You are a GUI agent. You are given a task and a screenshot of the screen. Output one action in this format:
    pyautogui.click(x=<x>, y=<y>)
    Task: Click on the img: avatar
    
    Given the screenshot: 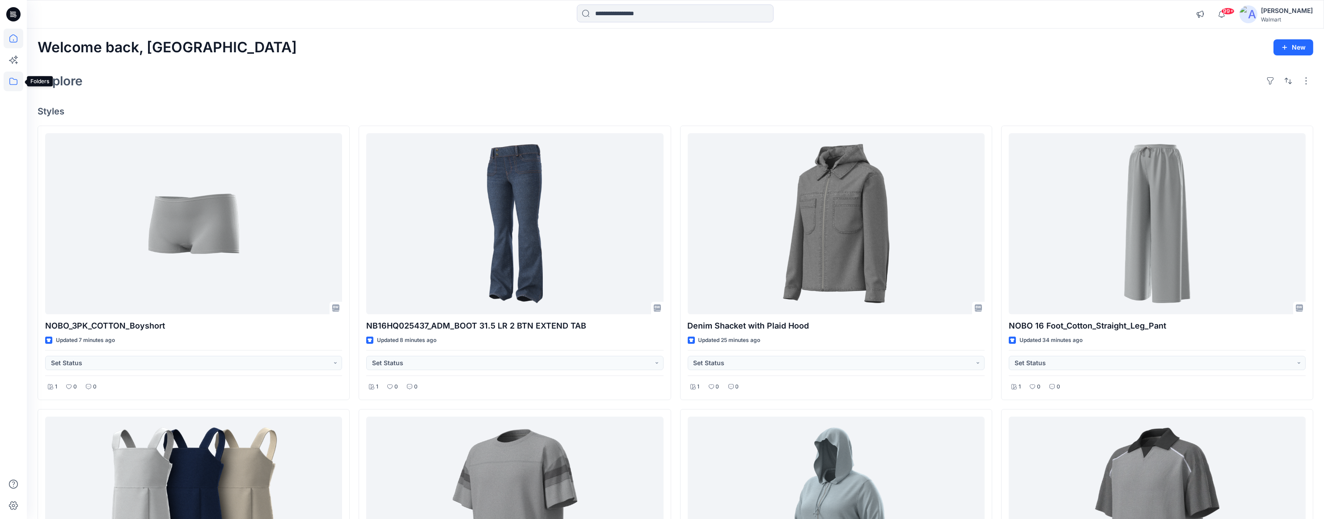 What is the action you would take?
    pyautogui.click(x=1248, y=14)
    